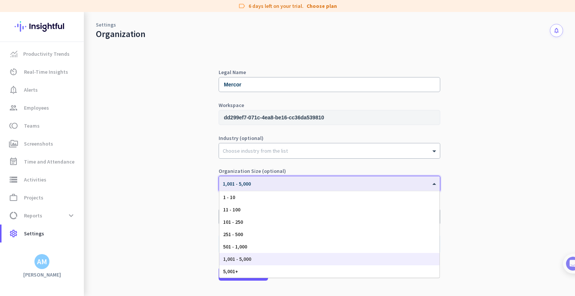  What do you see at coordinates (121, 34) in the screenshot?
I see `div: Organization` at bounding box center [121, 34].